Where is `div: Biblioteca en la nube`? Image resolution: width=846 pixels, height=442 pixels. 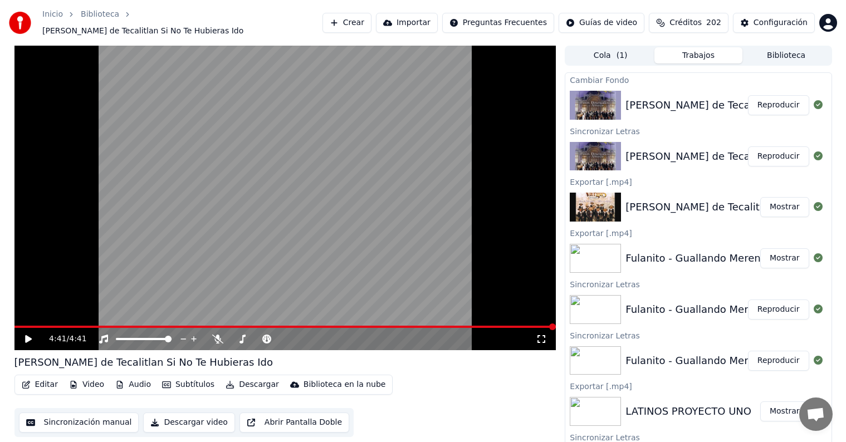 div: Biblioteca en la nube is located at coordinates (345, 385).